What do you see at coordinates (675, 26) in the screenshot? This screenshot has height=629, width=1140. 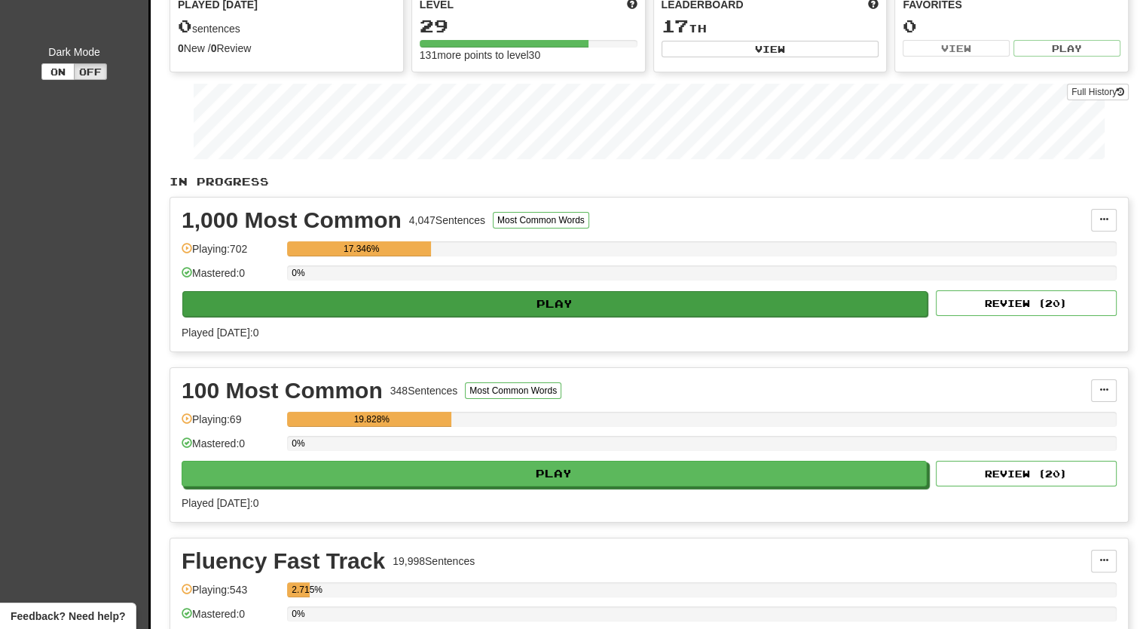 I see `span: 17` at bounding box center [675, 26].